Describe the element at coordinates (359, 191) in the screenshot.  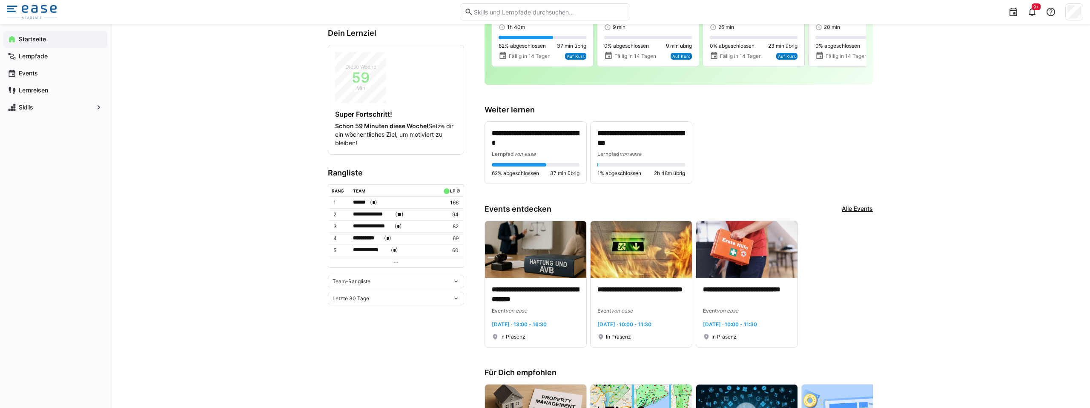
I see `div: Team` at that location.